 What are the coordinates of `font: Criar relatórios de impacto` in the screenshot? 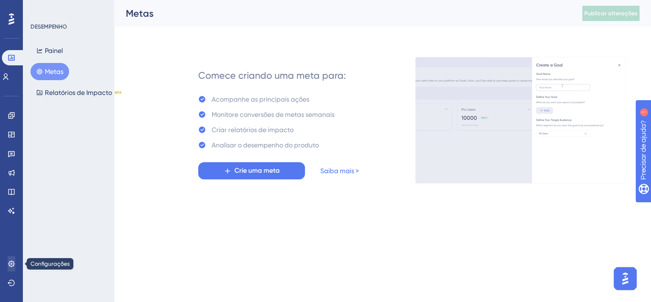 It's located at (252, 130).